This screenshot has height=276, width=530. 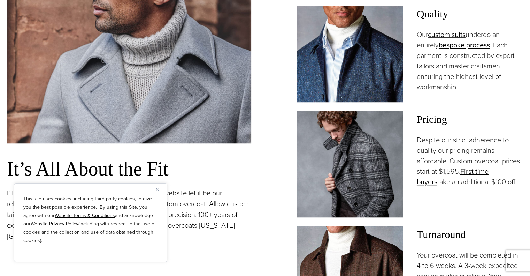 What do you see at coordinates (349, 164) in the screenshot?
I see `img: Man in double breasted grey plaid bespoke overcoat.` at bounding box center [349, 164].